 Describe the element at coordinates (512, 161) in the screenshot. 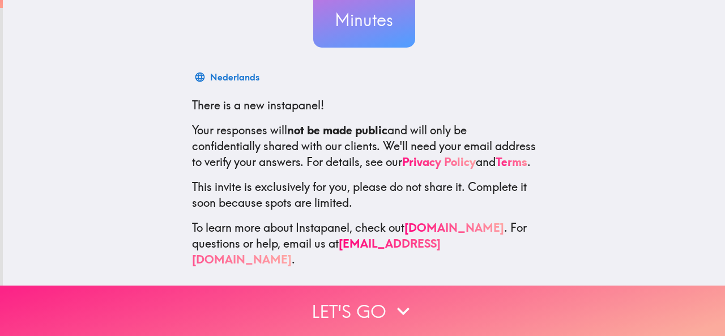

I see `a: Terms` at that location.